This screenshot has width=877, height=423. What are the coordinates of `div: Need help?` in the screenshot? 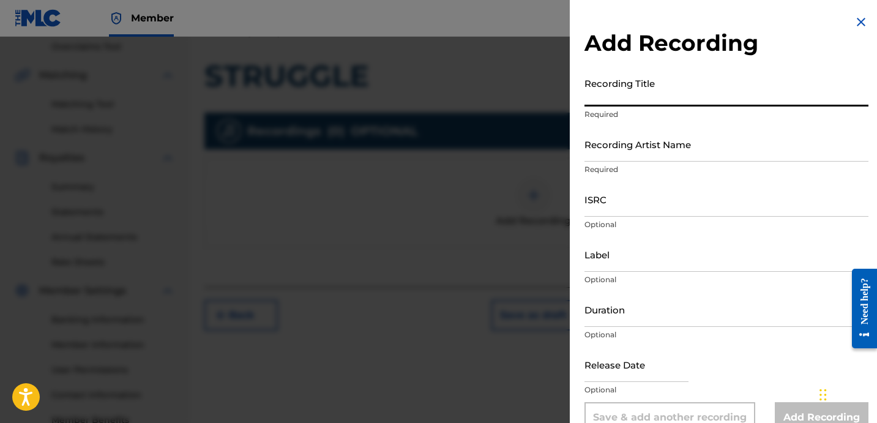 It's located at (21, 42).